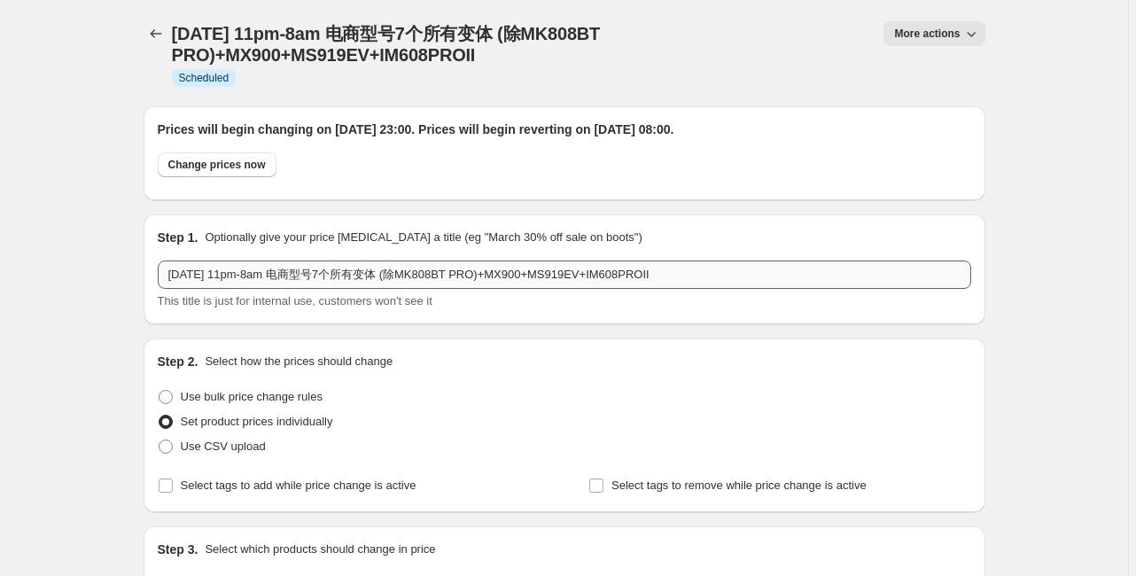 The height and width of the screenshot is (576, 1136). What do you see at coordinates (739, 484) in the screenshot?
I see `span: Select tags to remove while price change is active` at bounding box center [739, 484].